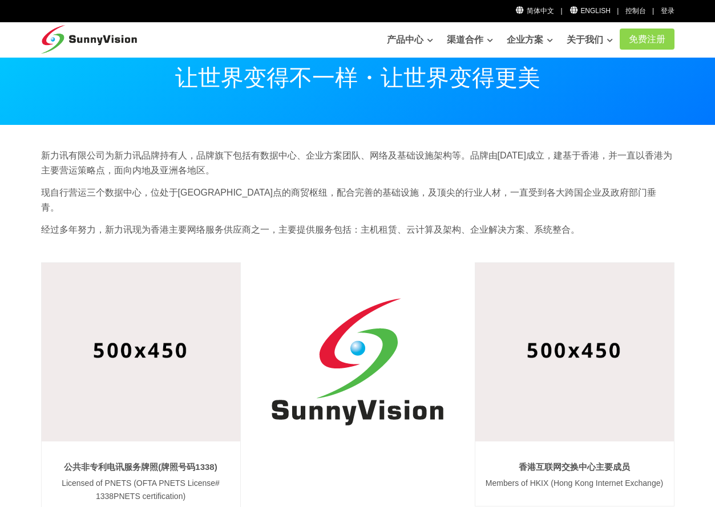 Image resolution: width=715 pixels, height=507 pixels. What do you see at coordinates (667, 11) in the screenshot?
I see `font: 登录` at bounding box center [667, 11].